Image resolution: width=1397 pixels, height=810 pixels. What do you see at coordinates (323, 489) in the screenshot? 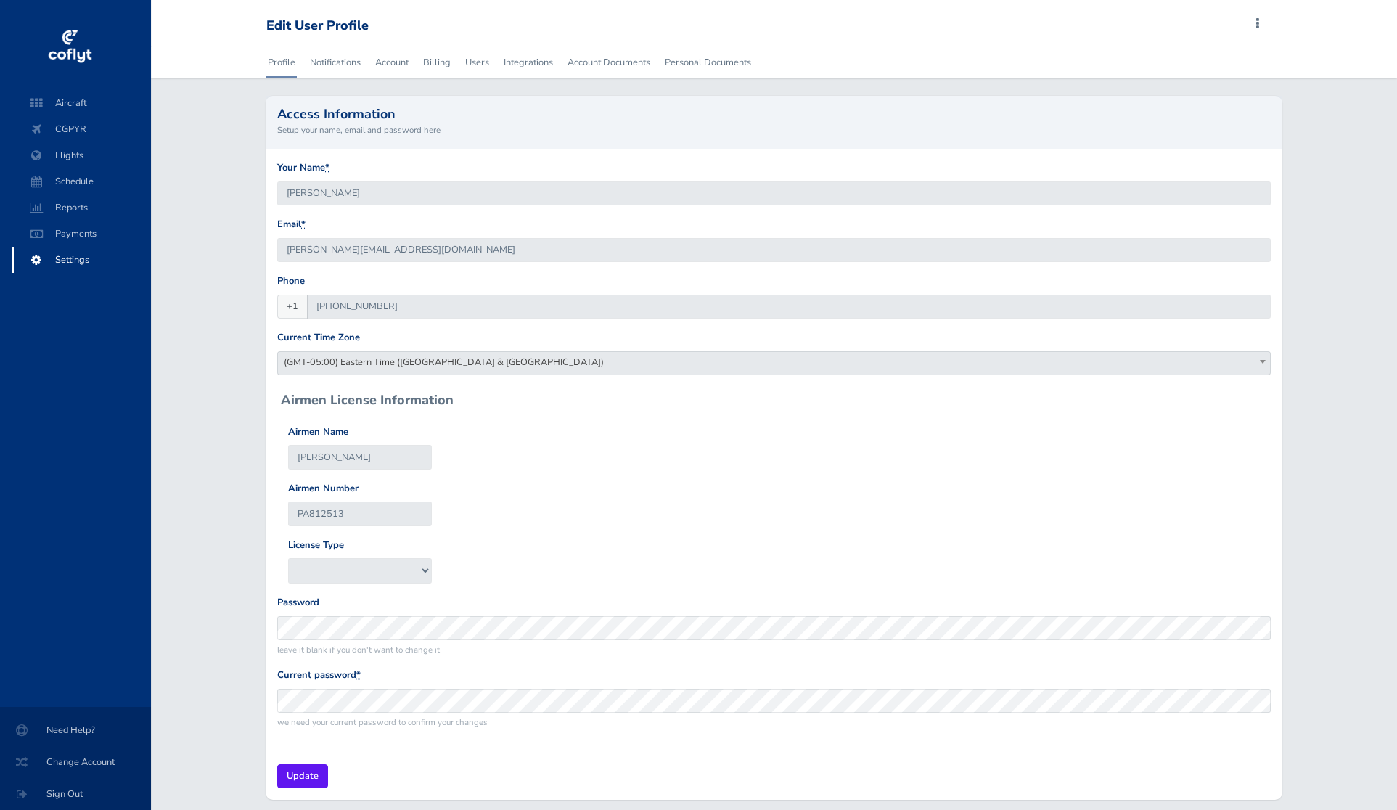
I see `label: Airmen Number` at bounding box center [323, 489].